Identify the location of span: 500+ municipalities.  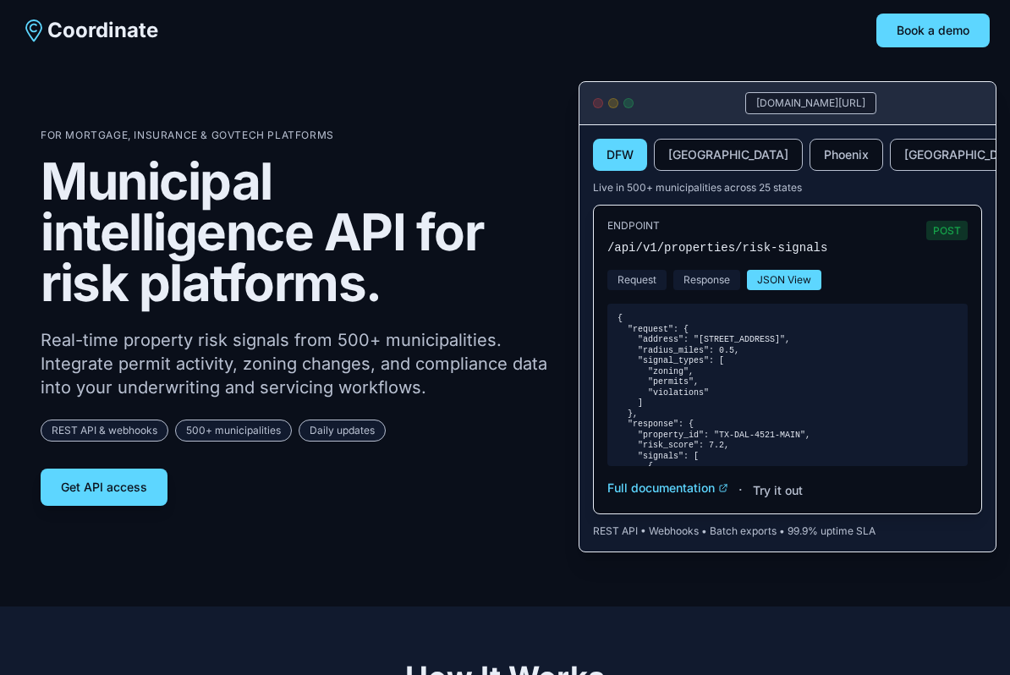
(234, 431).